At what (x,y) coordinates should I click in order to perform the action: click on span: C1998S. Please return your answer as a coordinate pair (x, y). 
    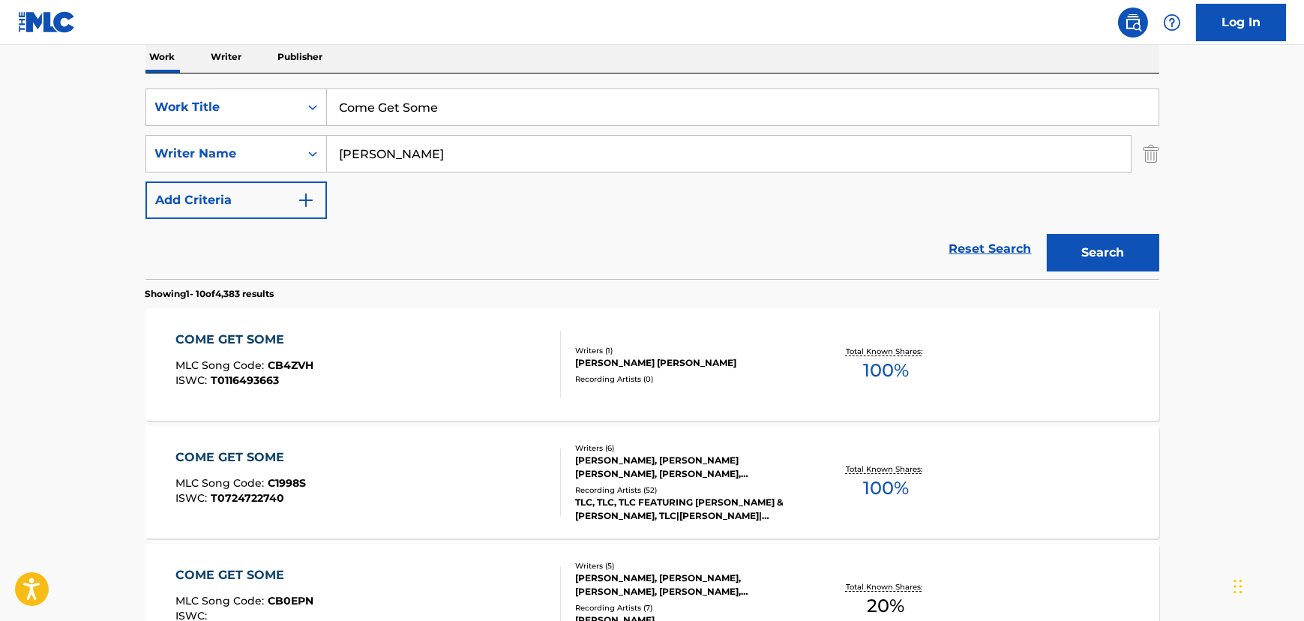
    Looking at the image, I should click on (286, 483).